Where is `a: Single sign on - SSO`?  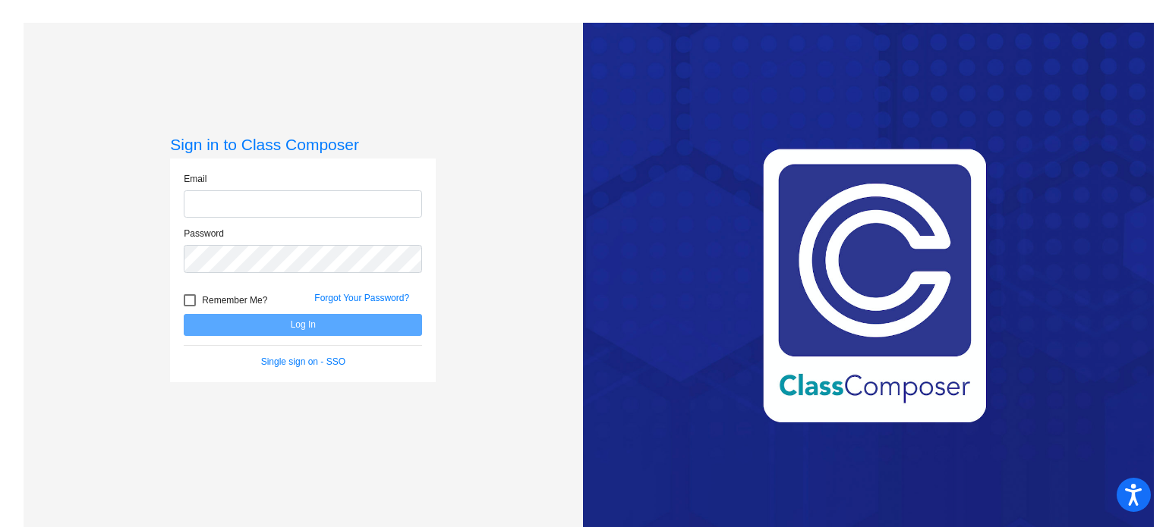
a: Single sign on - SSO is located at coordinates (303, 362).